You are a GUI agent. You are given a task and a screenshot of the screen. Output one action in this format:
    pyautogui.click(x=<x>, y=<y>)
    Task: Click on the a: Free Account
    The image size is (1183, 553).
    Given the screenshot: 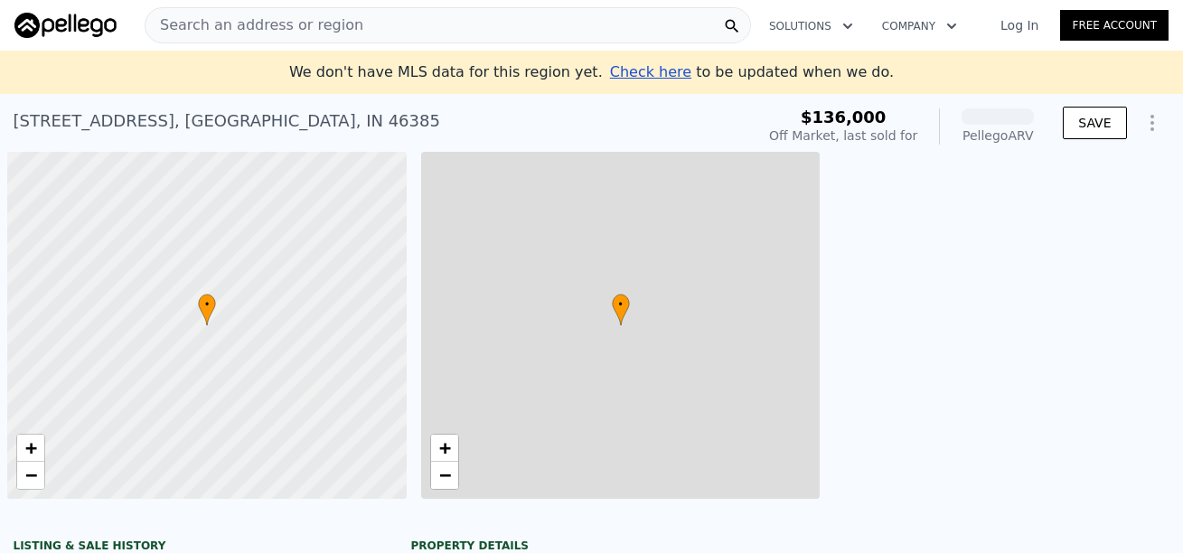 What is the action you would take?
    pyautogui.click(x=1114, y=25)
    